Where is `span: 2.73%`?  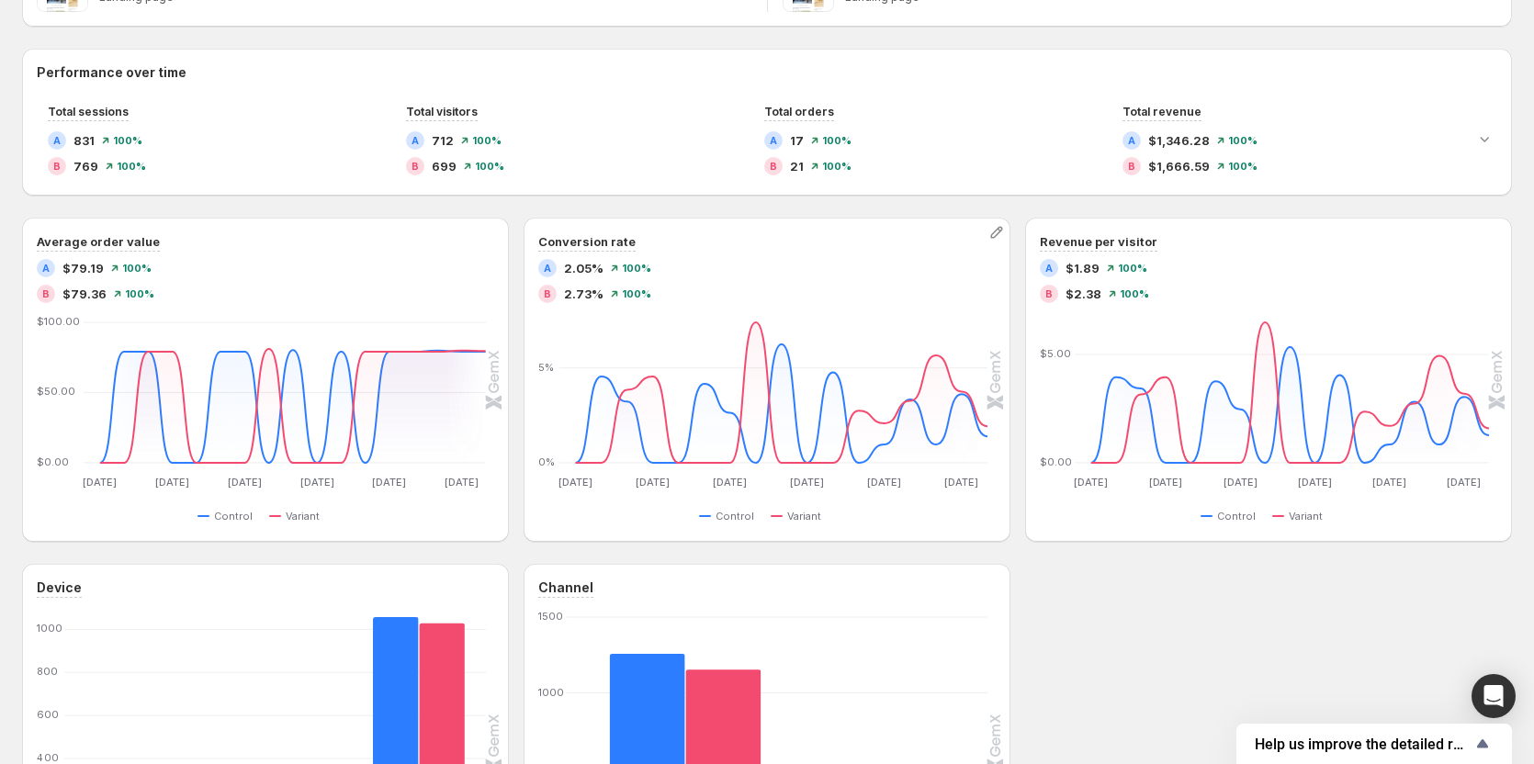 span: 2.73% is located at coordinates (583, 294).